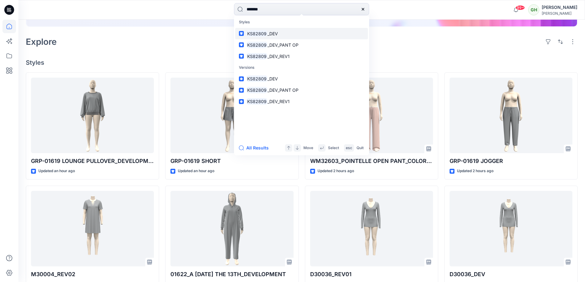 The width and height of the screenshot is (585, 282). What do you see at coordinates (232, 229) in the screenshot?
I see `a: 01622_A FRIDAY THE 13TH_DEVELOPMENT` at bounding box center [232, 229].